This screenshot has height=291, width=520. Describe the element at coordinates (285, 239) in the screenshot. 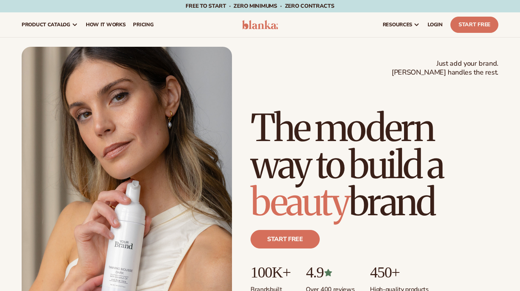

I see `a: Start free` at that location.